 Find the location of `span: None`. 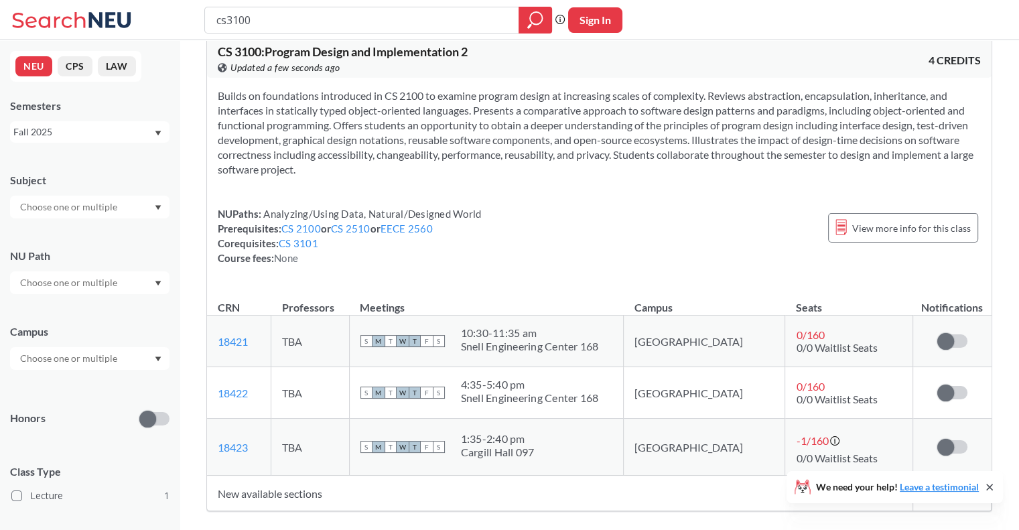

span: None is located at coordinates (286, 258).